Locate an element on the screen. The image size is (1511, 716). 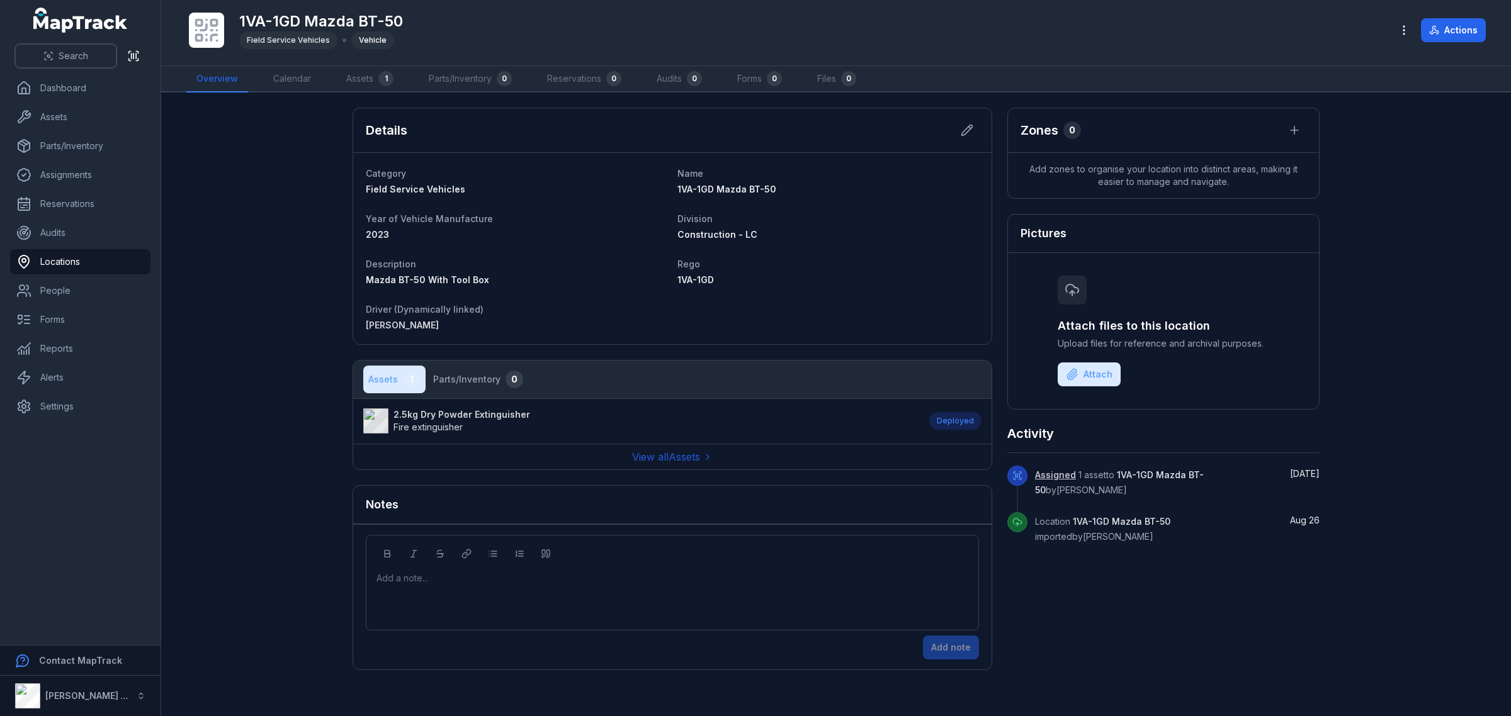
a: Assets is located at coordinates (80, 117).